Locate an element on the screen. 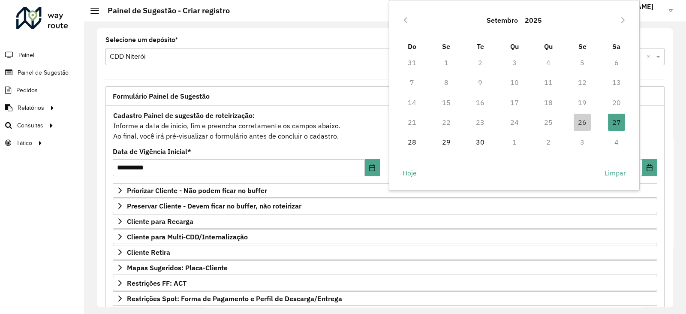 This screenshot has height=314, width=686. span: Painel is located at coordinates (26, 55).